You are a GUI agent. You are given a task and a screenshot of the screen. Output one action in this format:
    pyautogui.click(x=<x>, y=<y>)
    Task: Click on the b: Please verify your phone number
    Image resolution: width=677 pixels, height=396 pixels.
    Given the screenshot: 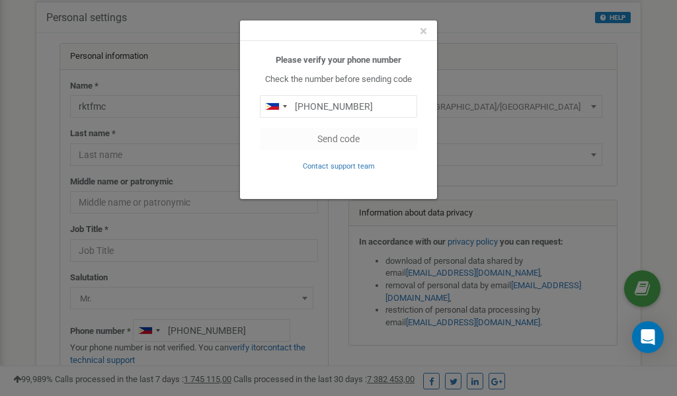 What is the action you would take?
    pyautogui.click(x=339, y=60)
    